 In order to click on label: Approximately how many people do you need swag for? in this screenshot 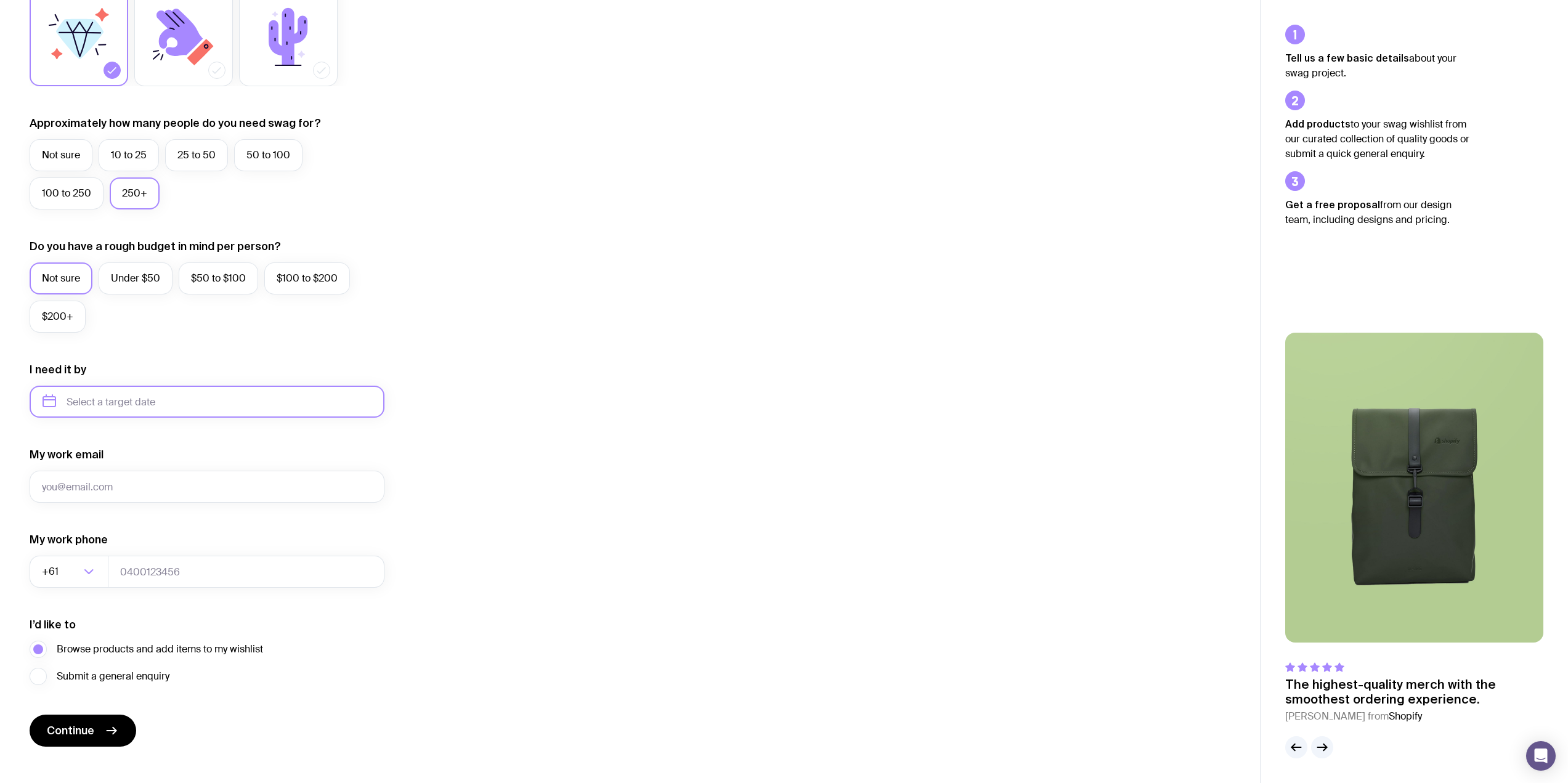, I will do `click(175, 123)`.